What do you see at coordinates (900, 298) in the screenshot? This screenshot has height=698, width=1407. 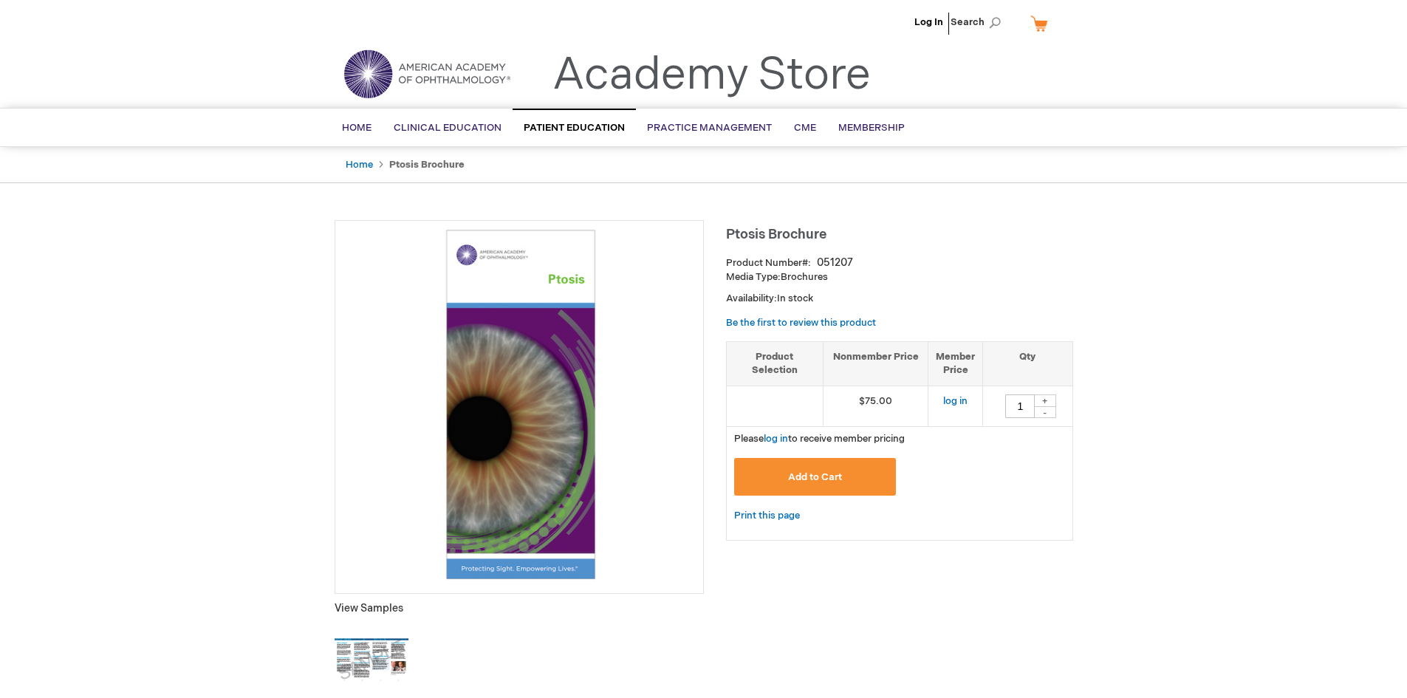 I see `p: Availability:` at bounding box center [900, 298].